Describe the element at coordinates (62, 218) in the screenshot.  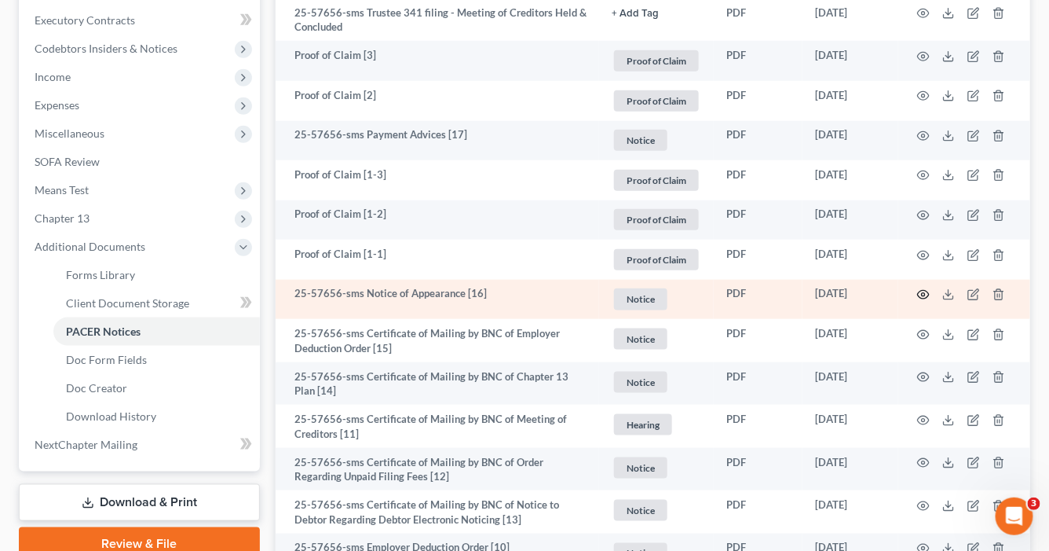
I see `span: Chapter 13` at that location.